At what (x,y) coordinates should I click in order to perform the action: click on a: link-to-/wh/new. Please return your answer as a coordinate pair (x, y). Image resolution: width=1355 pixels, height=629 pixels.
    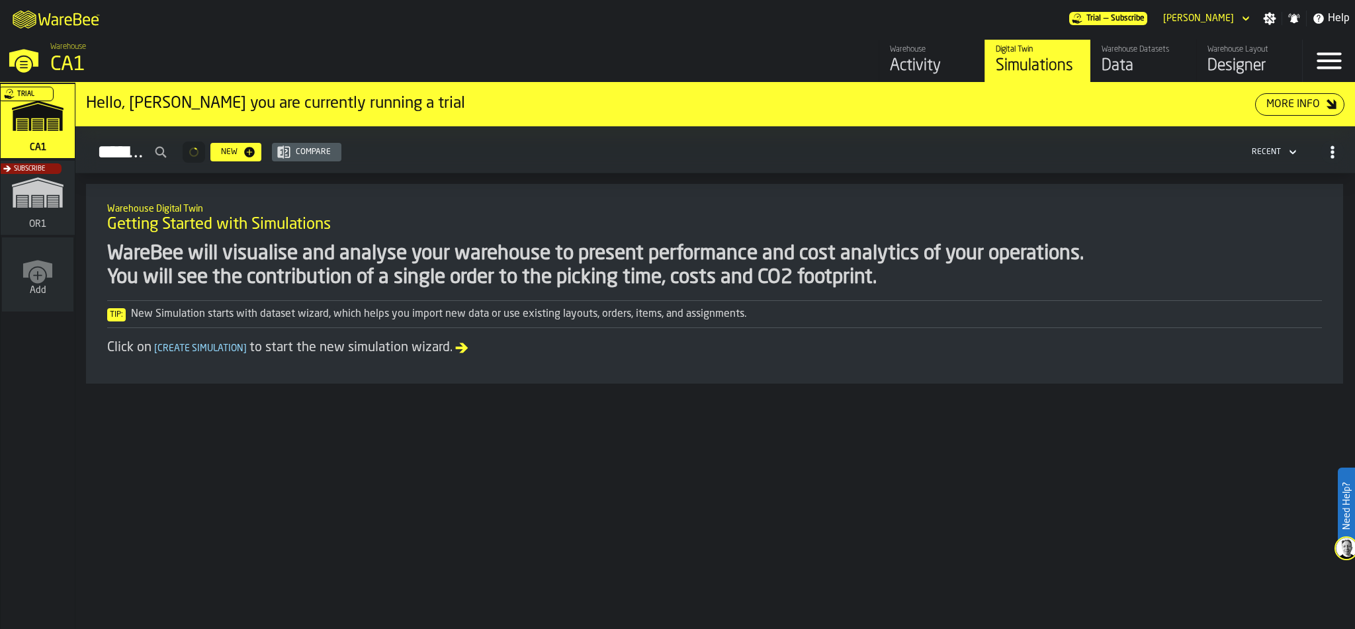
    Looking at the image, I should click on (38, 276).